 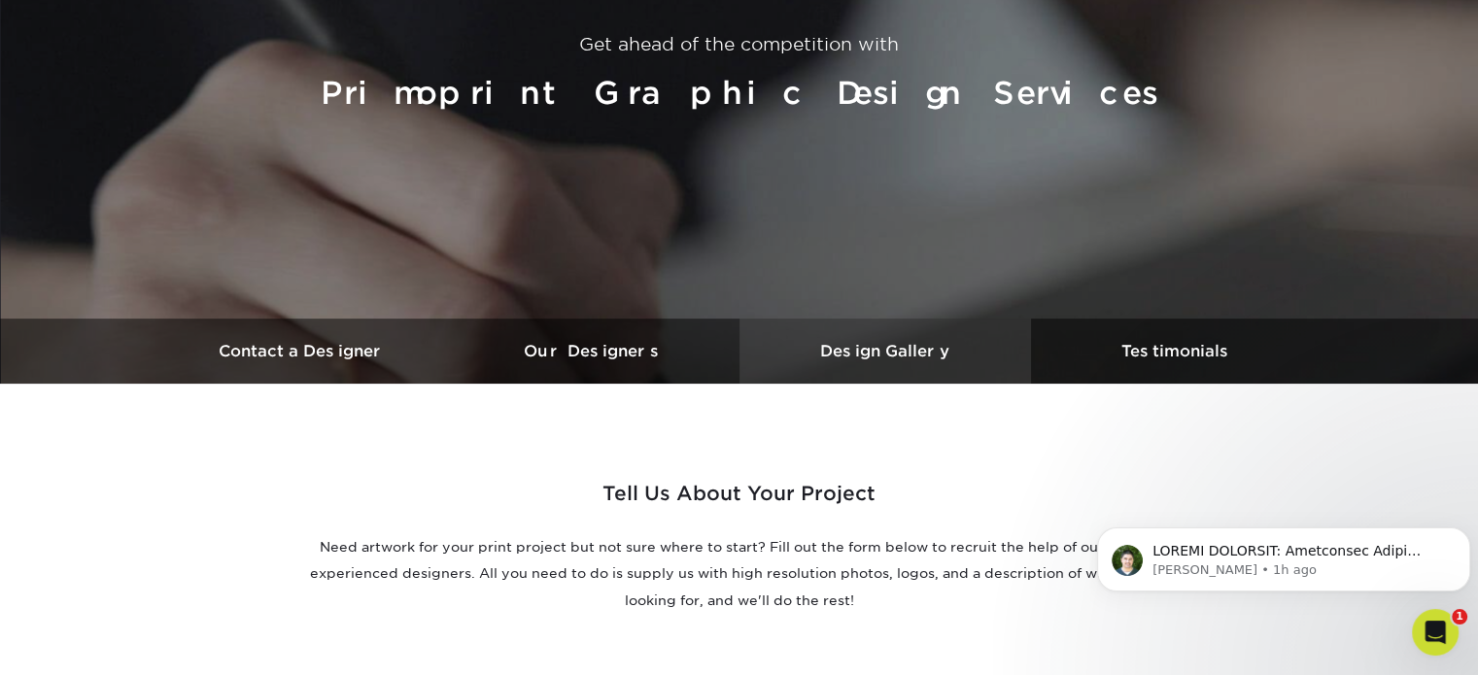 What do you see at coordinates (38, 74) in the screenshot?
I see `img: Profile image for Matthew` at bounding box center [38, 74].